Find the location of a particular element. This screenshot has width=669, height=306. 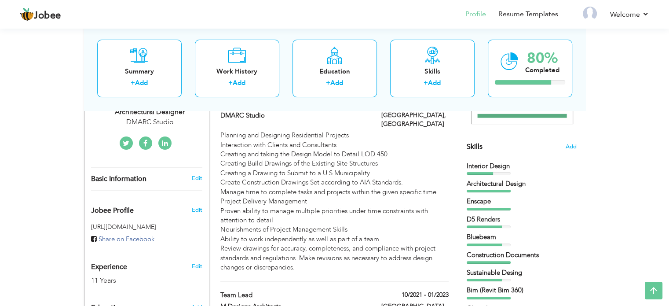

div: Work History is located at coordinates (237, 71).